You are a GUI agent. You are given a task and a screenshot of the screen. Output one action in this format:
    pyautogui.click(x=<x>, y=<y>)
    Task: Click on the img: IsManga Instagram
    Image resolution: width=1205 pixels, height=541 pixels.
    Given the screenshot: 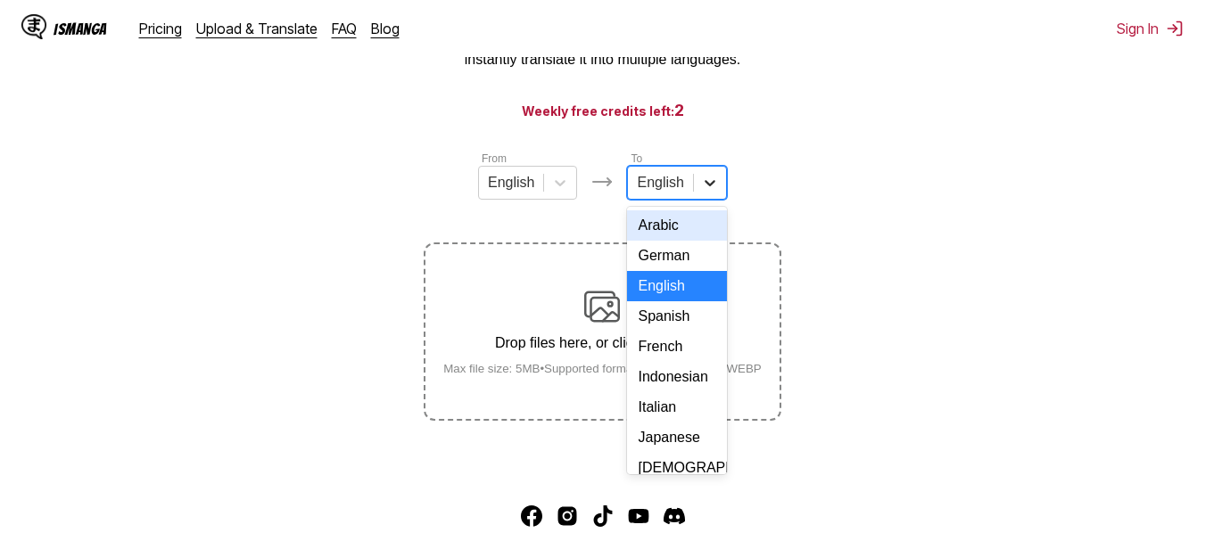 What is the action you would take?
    pyautogui.click(x=567, y=516)
    